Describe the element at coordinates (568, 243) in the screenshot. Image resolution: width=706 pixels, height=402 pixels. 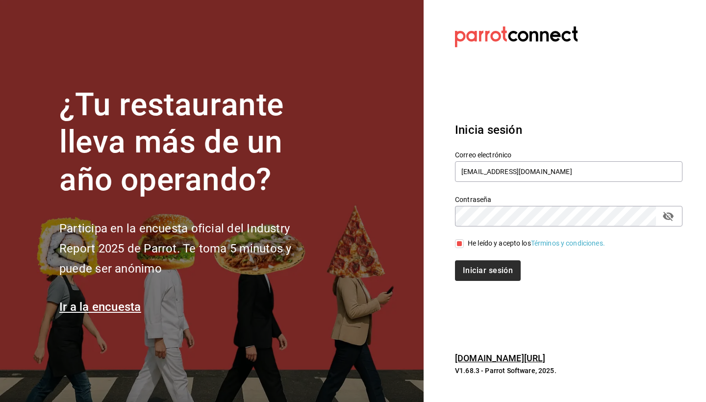
I see `a: Términos y condiciones.` at that location.